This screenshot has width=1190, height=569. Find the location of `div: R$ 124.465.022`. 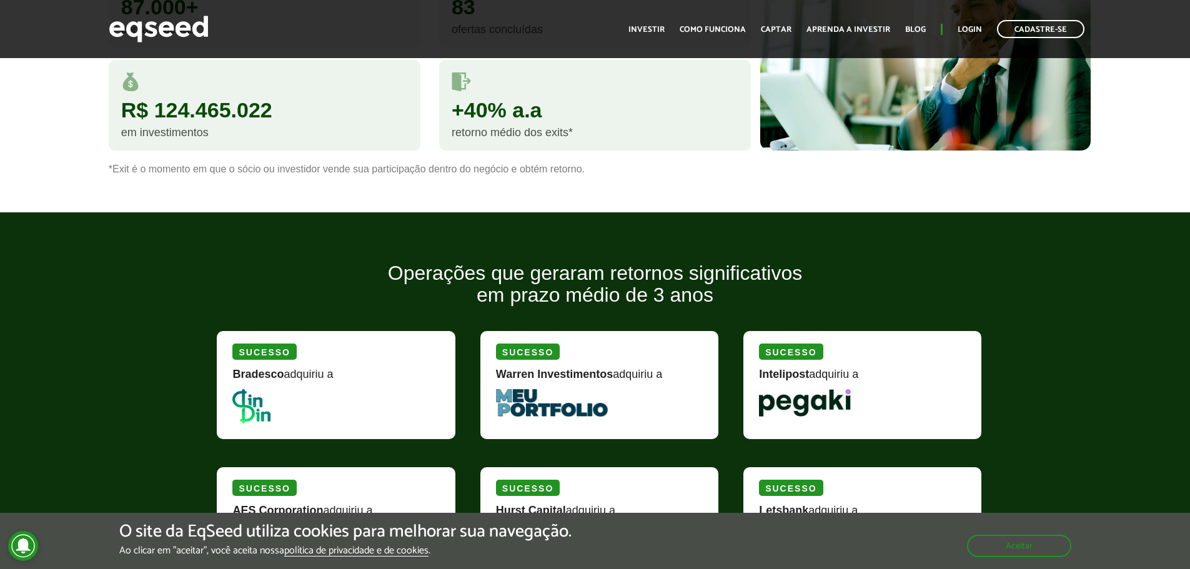

div: R$ 124.465.022 is located at coordinates (264, 110).